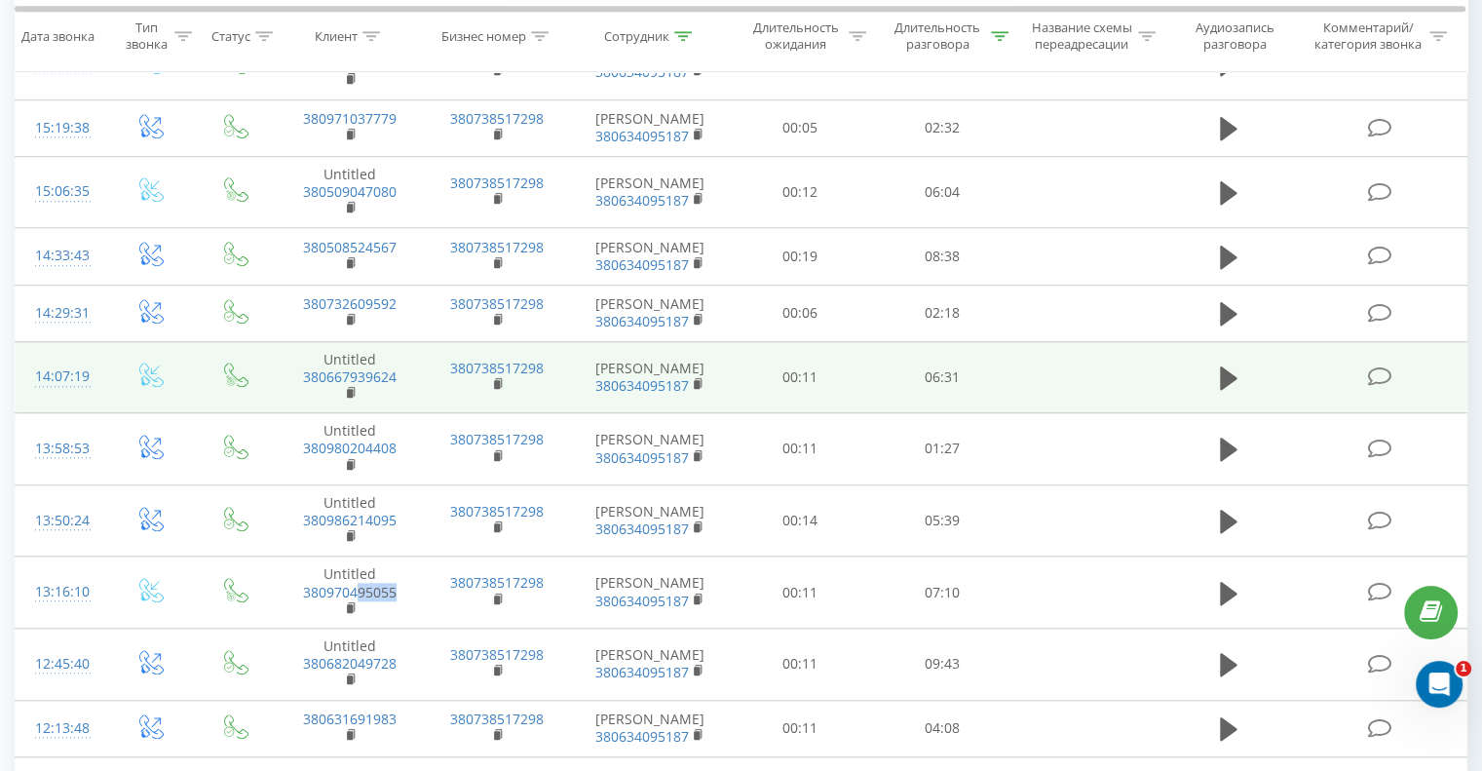  What do you see at coordinates (941, 520) in the screenshot?
I see `td: 05:39` at bounding box center [941, 520].